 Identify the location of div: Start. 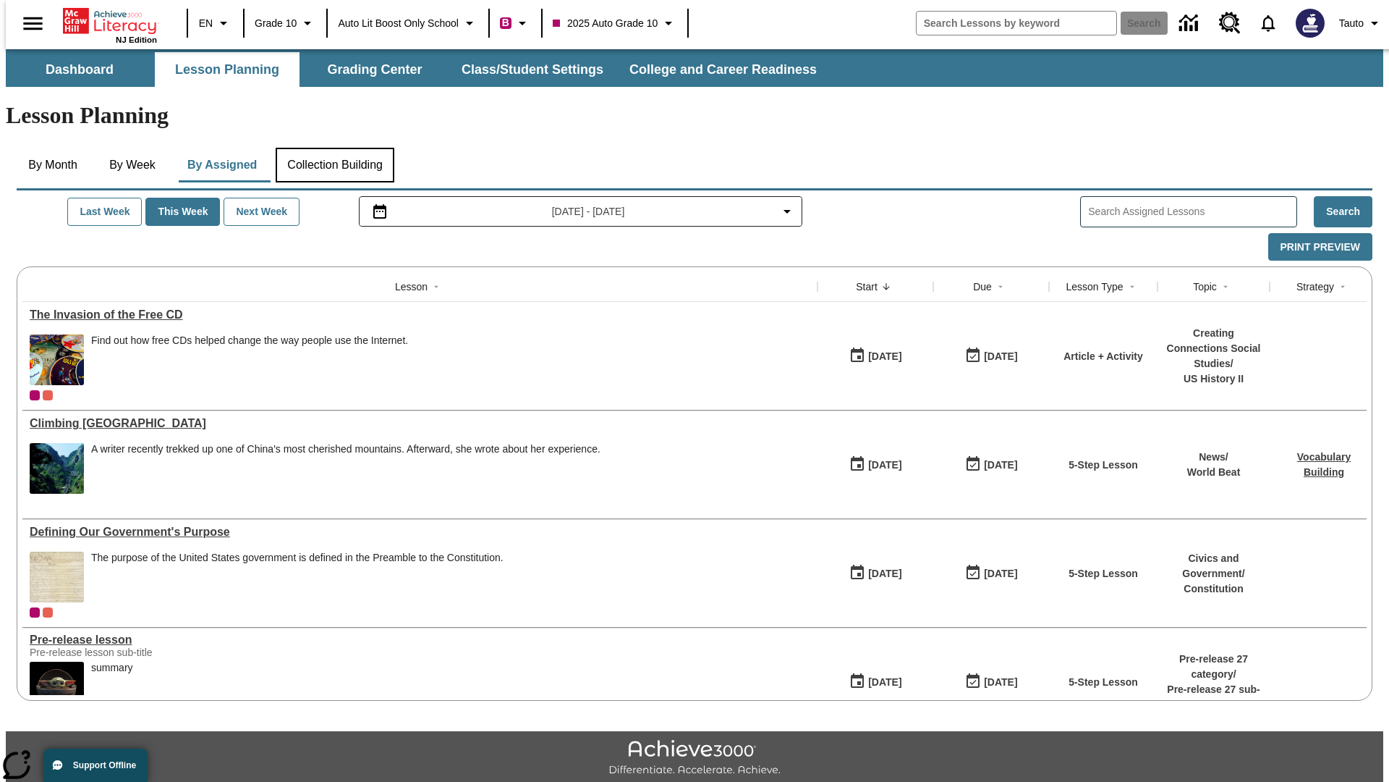
(867, 287).